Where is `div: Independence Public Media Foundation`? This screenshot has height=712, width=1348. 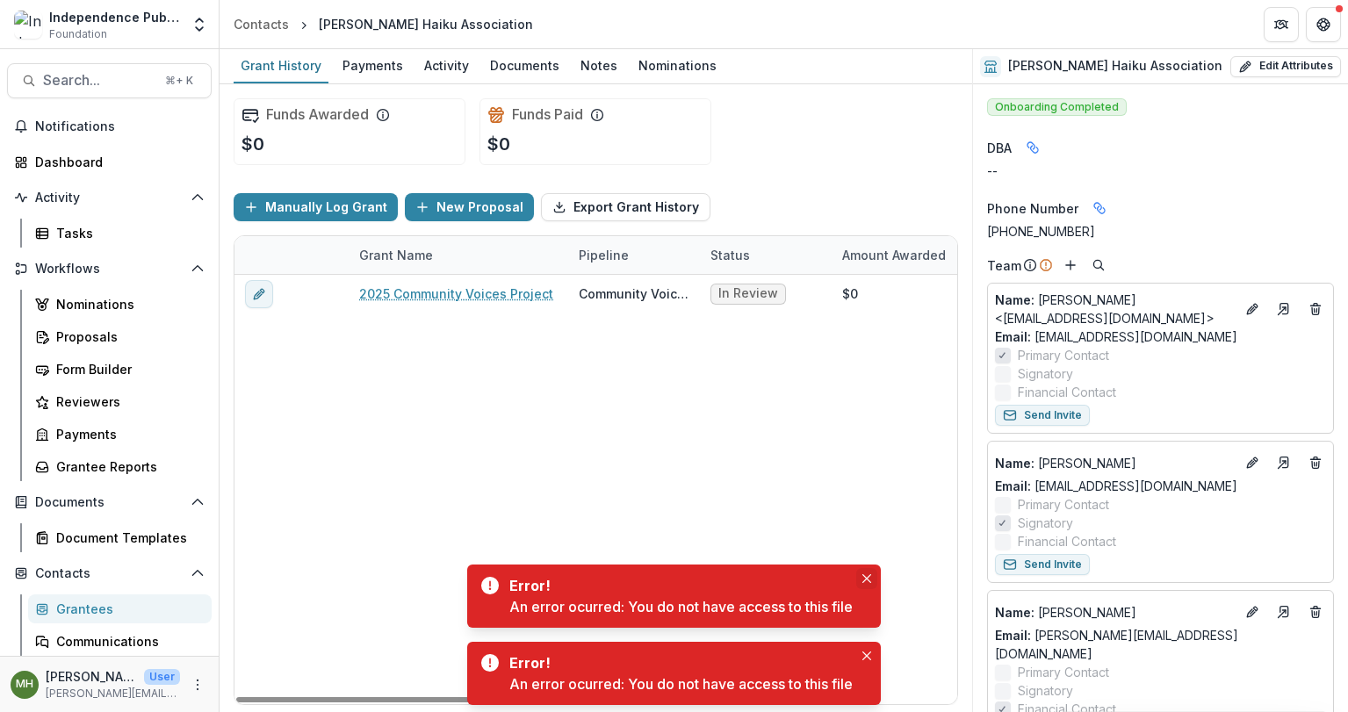
div: Independence Public Media Foundation is located at coordinates (114, 17).